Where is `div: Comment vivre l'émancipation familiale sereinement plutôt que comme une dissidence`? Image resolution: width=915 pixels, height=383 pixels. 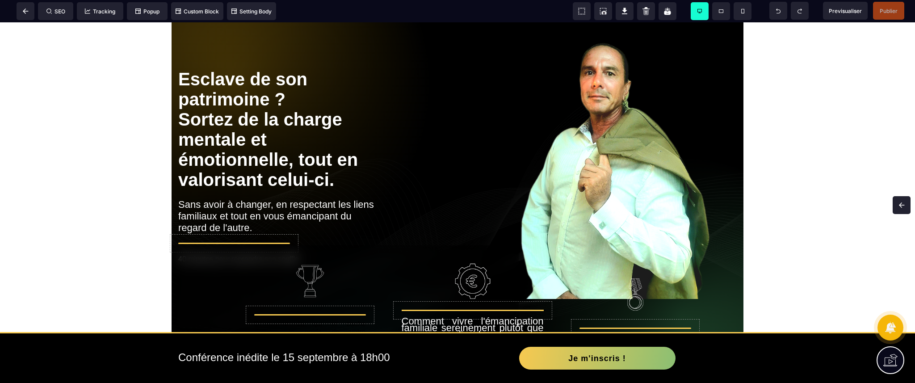
div: Comment vivre l'émancipation familiale sereinement plutôt que comme une dissidence is located at coordinates (473, 305).